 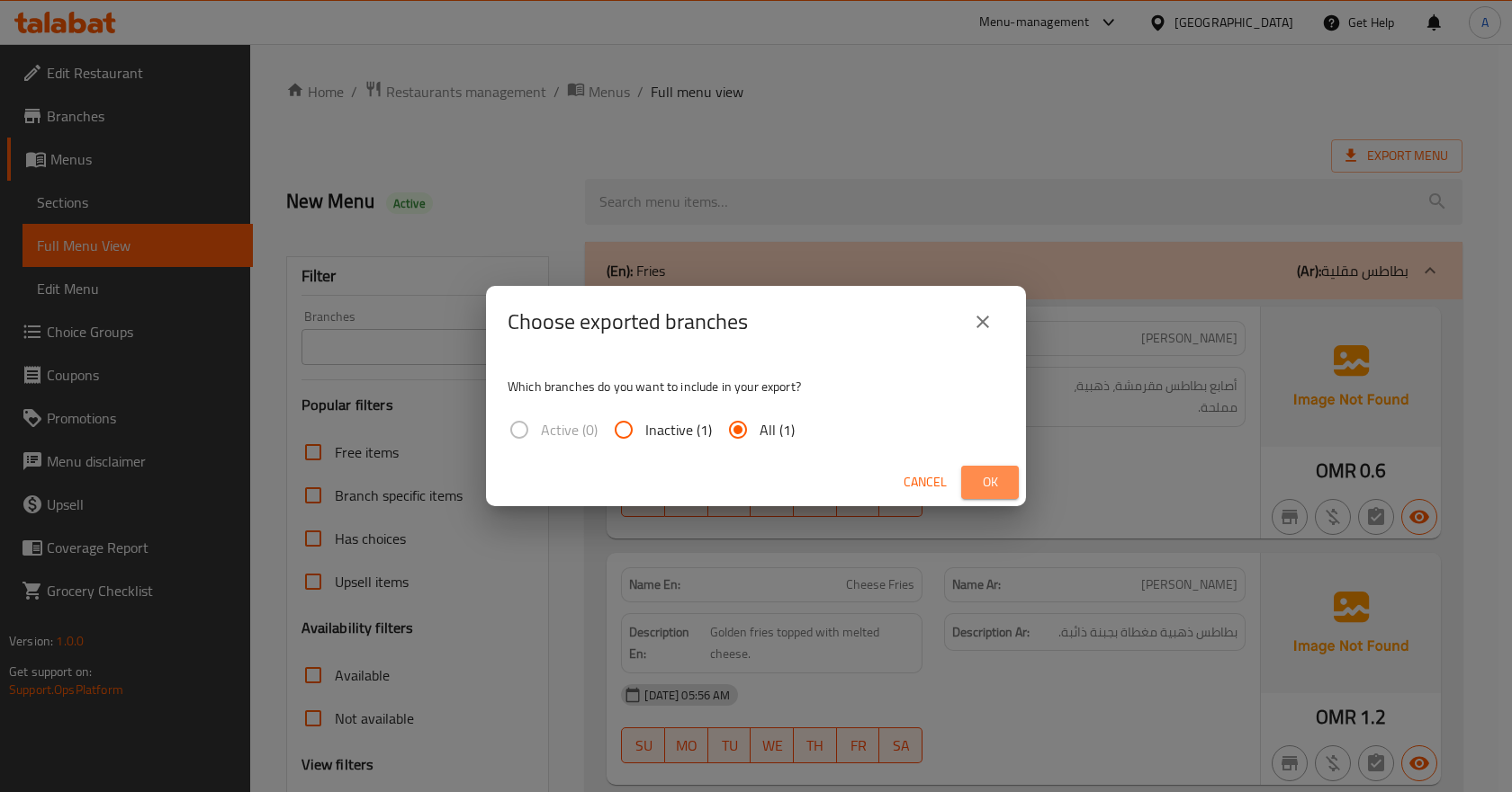 What do you see at coordinates (678, 429) in the screenshot?
I see `span: Inactive (1)` at bounding box center [678, 429].